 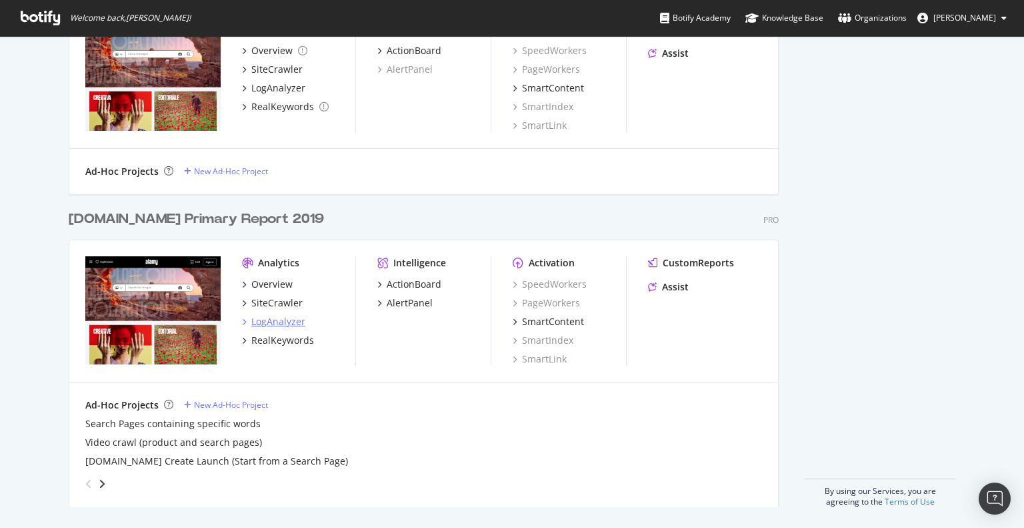 What do you see at coordinates (153, 77) in the screenshot?
I see `img: alamy.it` at bounding box center [153, 77].